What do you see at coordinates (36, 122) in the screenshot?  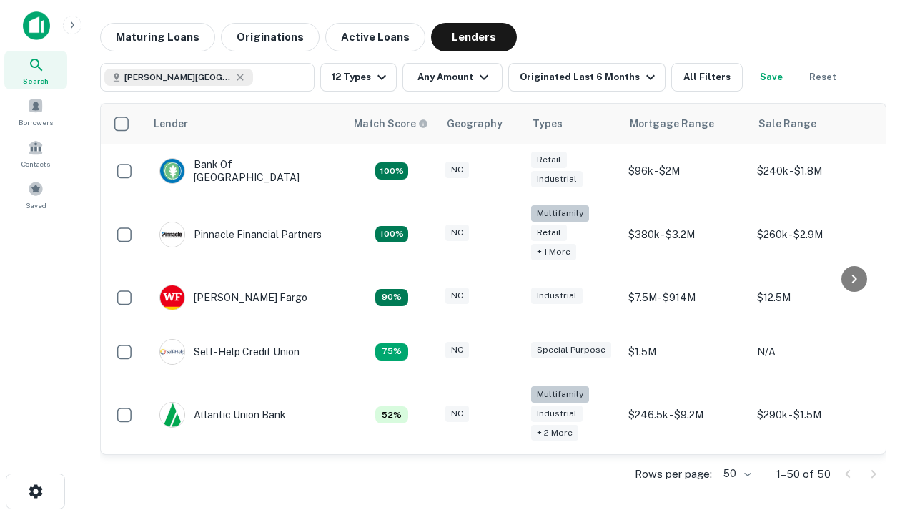 I see `span: Borrowers` at bounding box center [36, 122].